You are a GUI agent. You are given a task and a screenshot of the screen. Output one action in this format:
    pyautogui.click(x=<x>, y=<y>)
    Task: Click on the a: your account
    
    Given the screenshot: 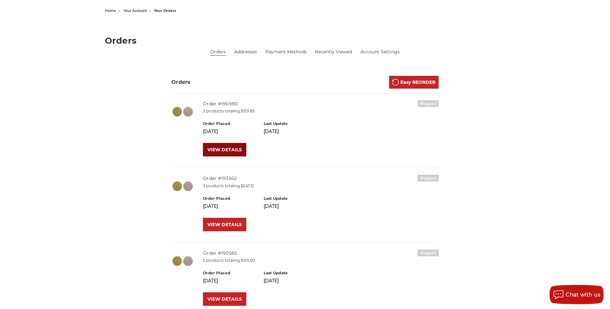 What is the action you would take?
    pyautogui.click(x=135, y=11)
    